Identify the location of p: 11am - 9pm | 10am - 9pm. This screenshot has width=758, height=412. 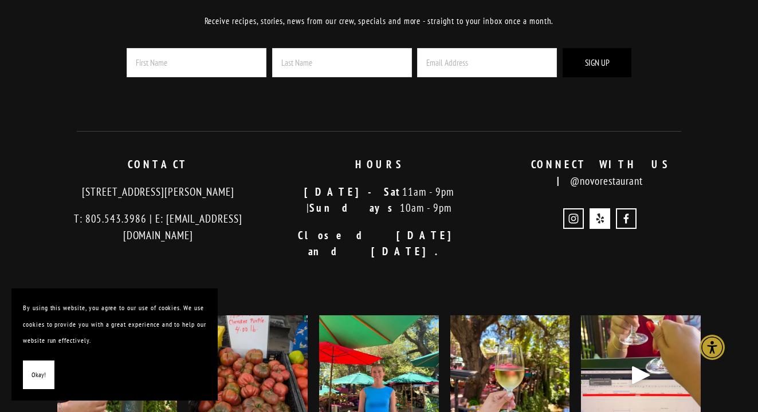
(379, 200).